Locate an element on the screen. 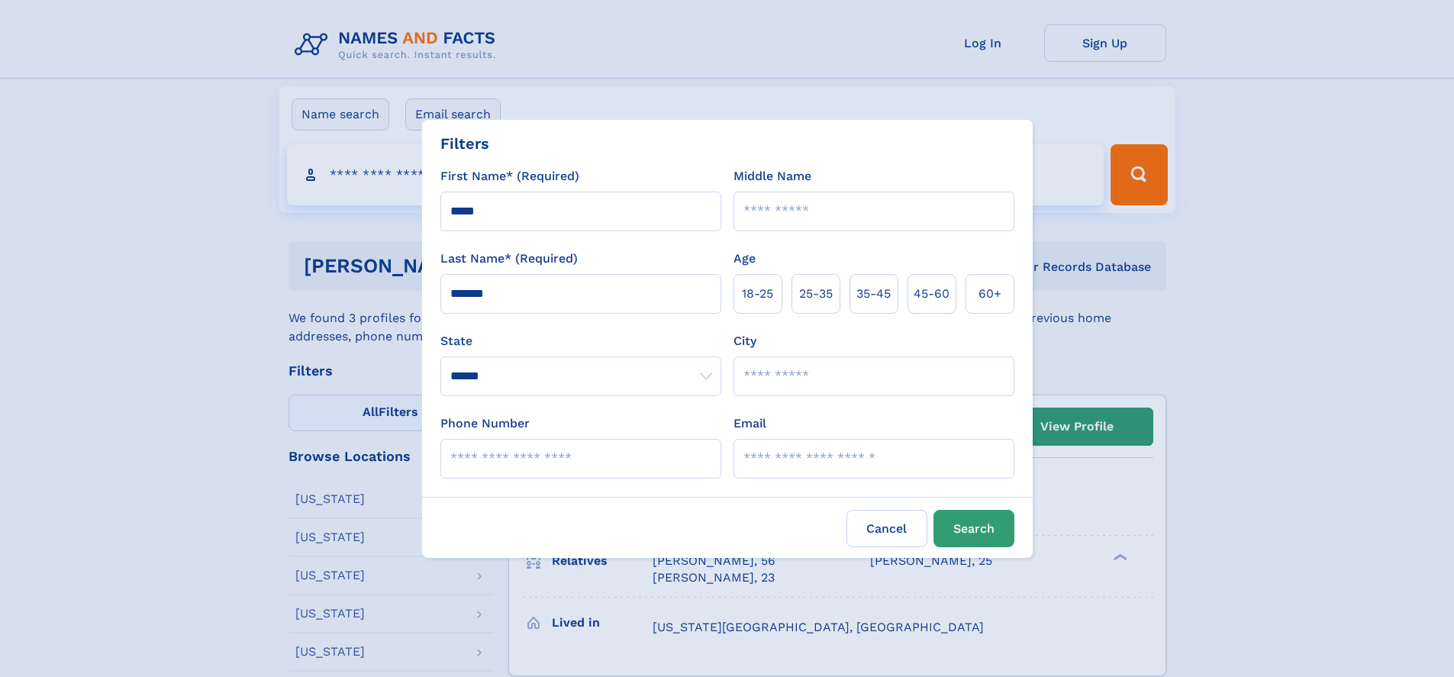  span: 45‑60 is located at coordinates (931, 294).